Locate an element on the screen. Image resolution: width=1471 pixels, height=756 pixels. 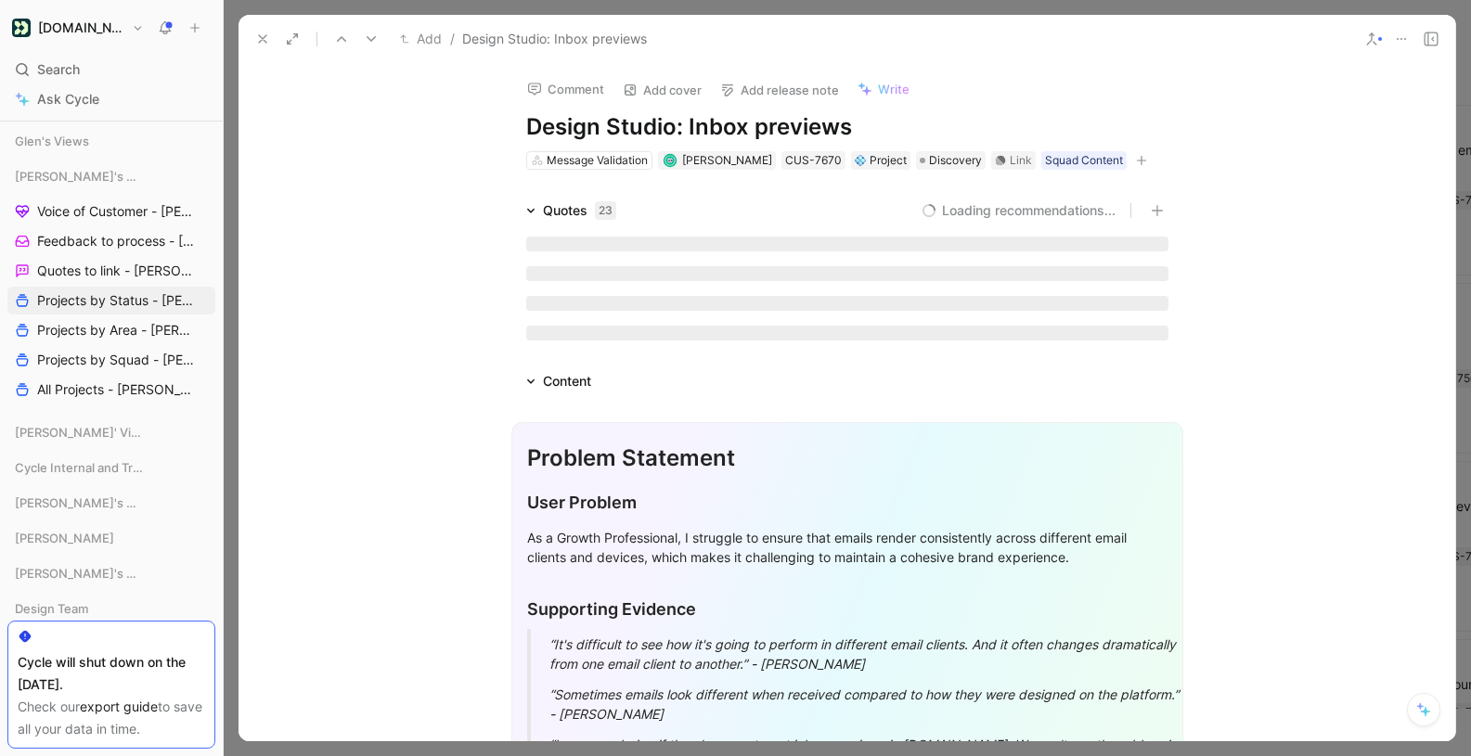
div: “It's difficult to see how it's going to perform in different email clients. And it often changes... is located at coordinates (870, 654).